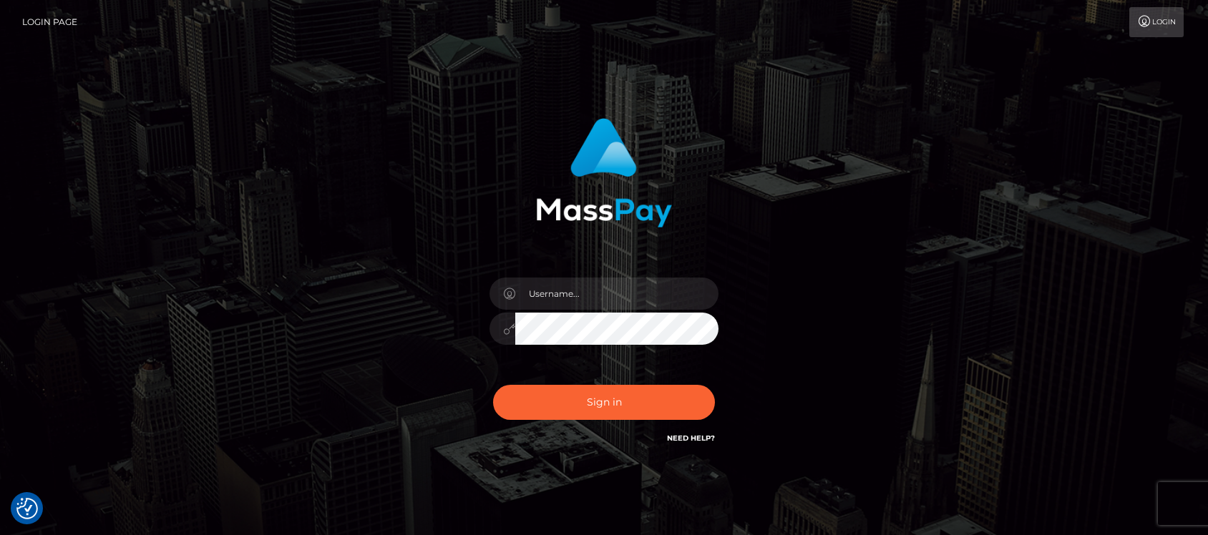 The height and width of the screenshot is (535, 1208). Describe the element at coordinates (604, 402) in the screenshot. I see `button: Sign in` at that location.